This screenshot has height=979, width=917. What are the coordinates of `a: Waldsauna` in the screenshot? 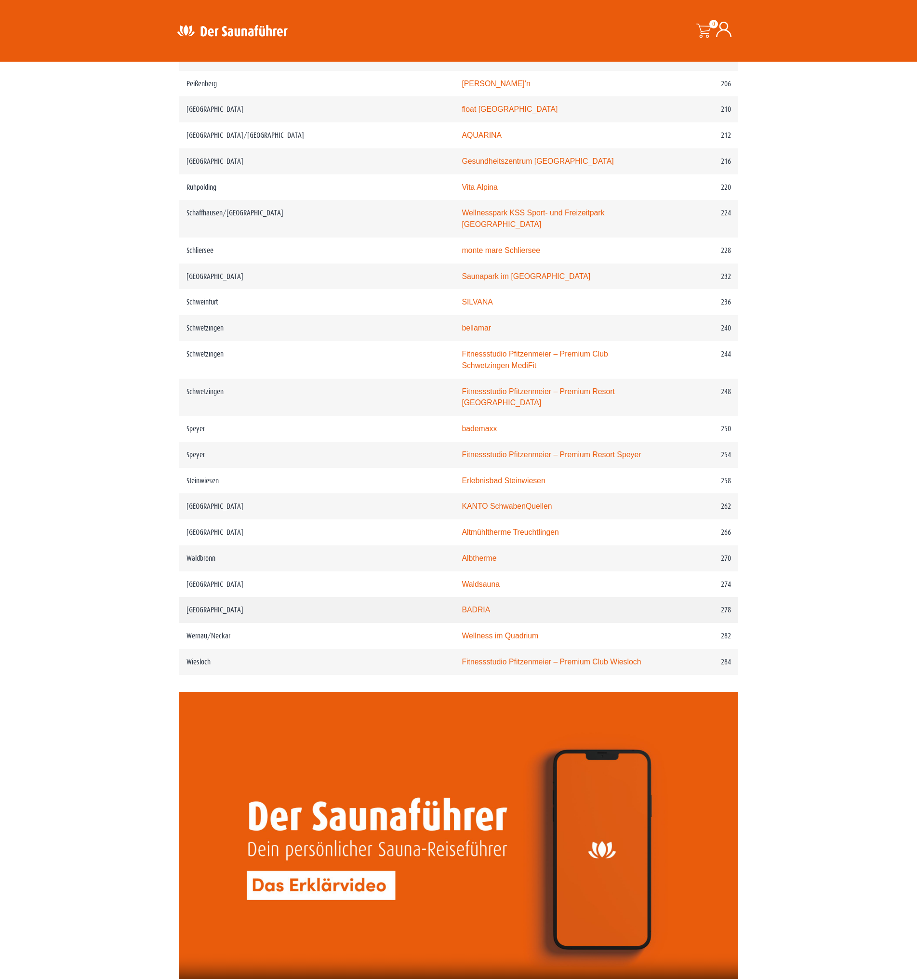 It's located at (480, 584).